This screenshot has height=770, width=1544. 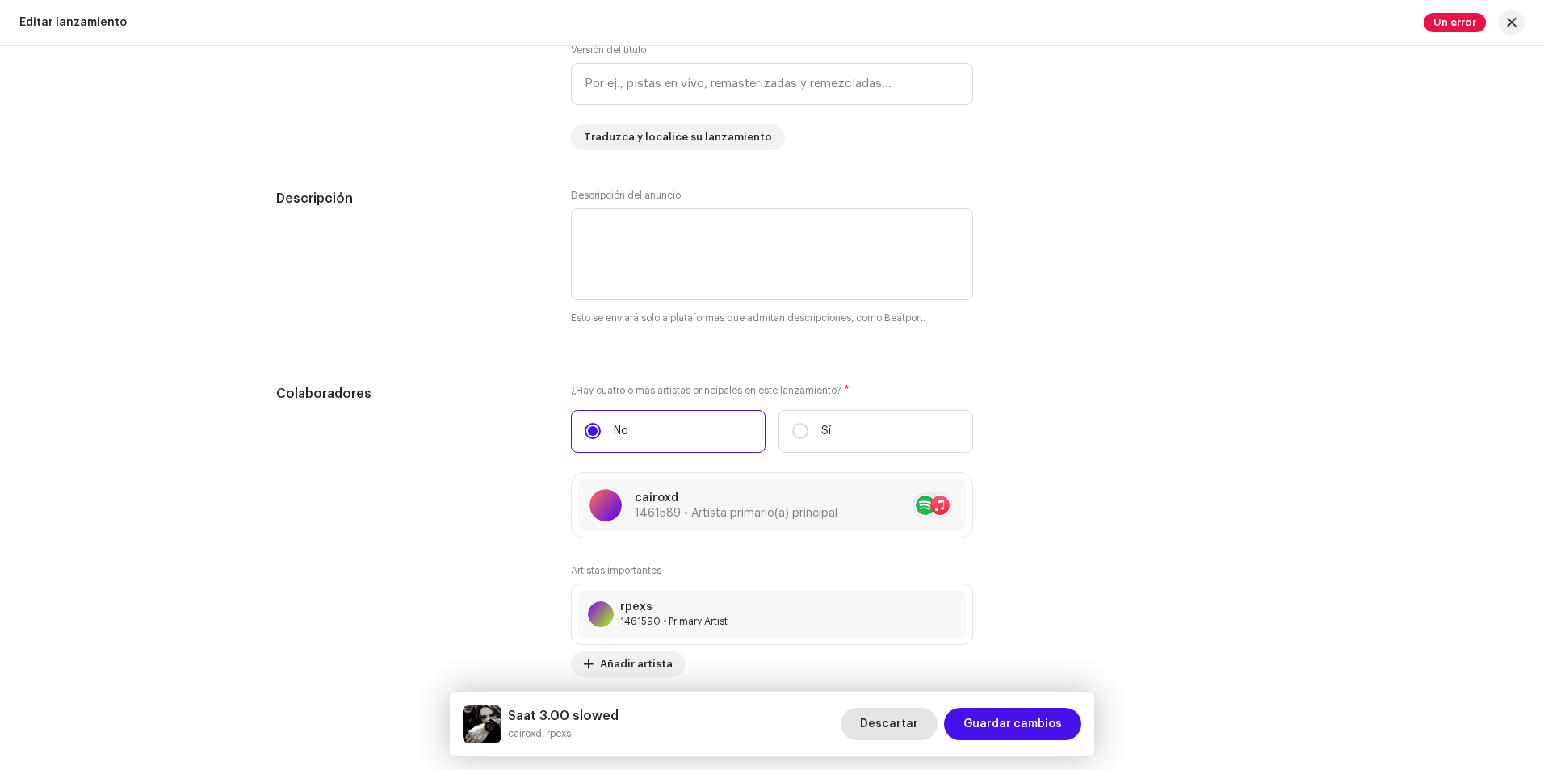 What do you see at coordinates (678, 137) in the screenshot?
I see `button: Traduzca y localice su lanzamiento` at bounding box center [678, 137].